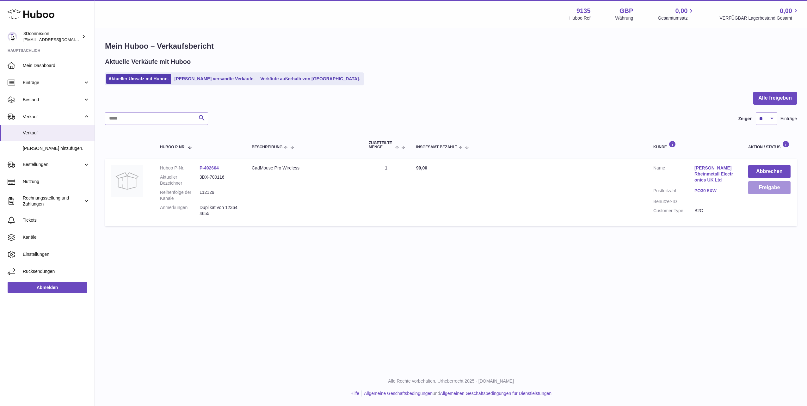 Image resolution: width=807 pixels, height=406 pixels. Describe the element at coordinates (304, 168) in the screenshot. I see `div: CadMouse Pro Wireless` at that location.